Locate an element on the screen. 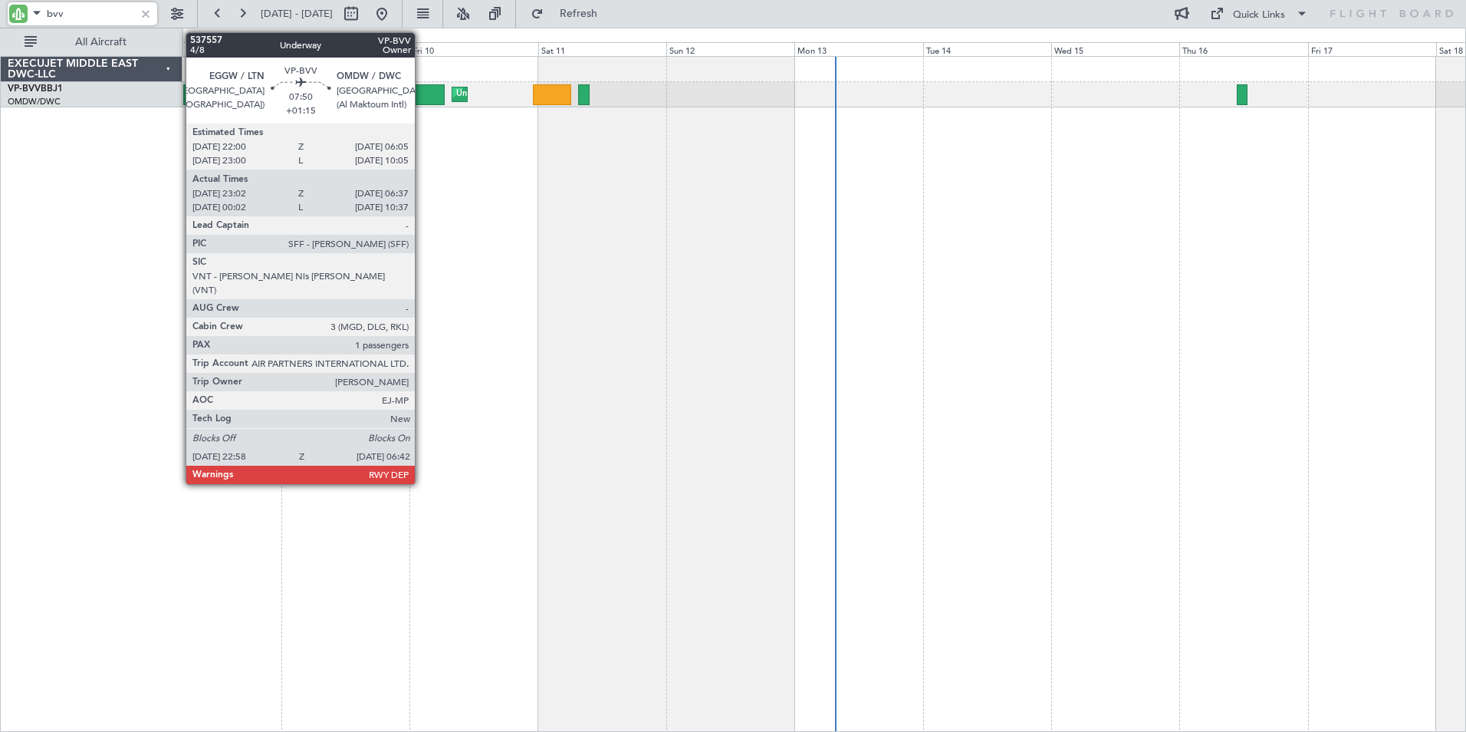  a: VP-BVVBBJ1 is located at coordinates (35, 89).